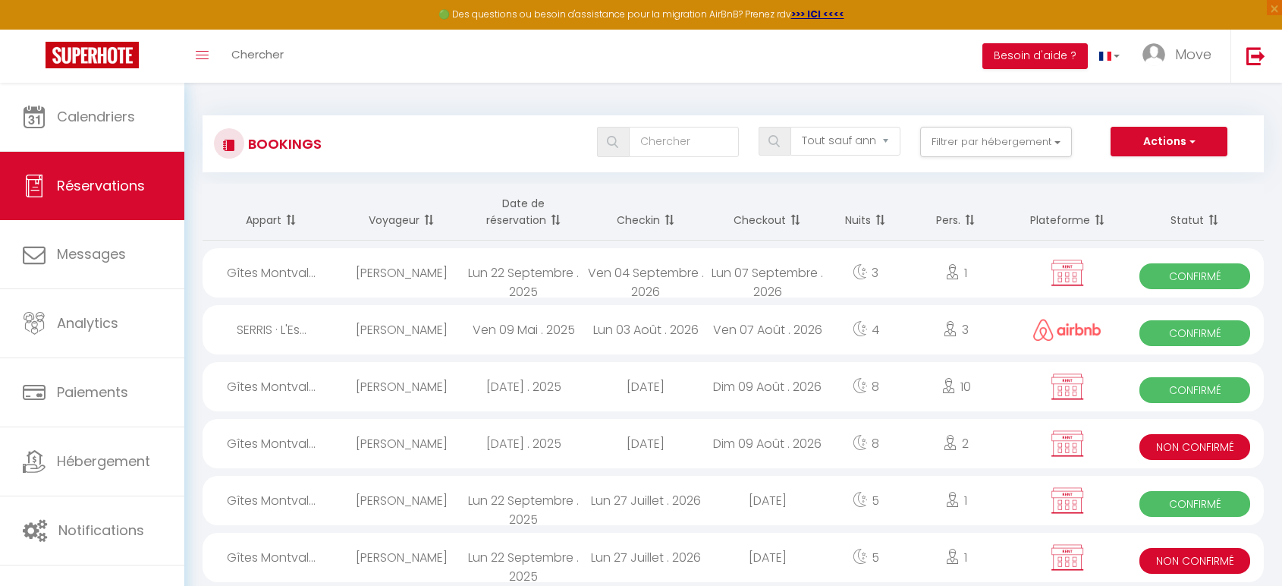  Describe the element at coordinates (645, 212) in the screenshot. I see `th: Sort by checkin` at that location.